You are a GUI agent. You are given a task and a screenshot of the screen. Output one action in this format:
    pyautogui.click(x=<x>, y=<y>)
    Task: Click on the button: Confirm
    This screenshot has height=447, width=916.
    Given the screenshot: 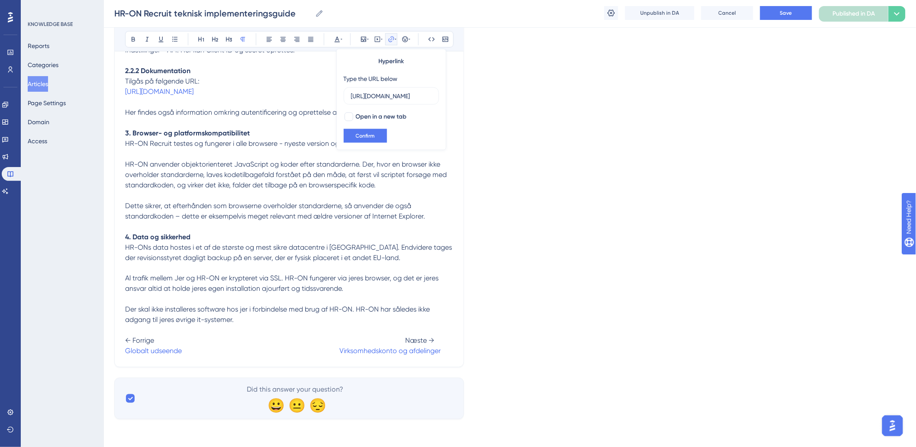 What is the action you would take?
    pyautogui.click(x=365, y=136)
    